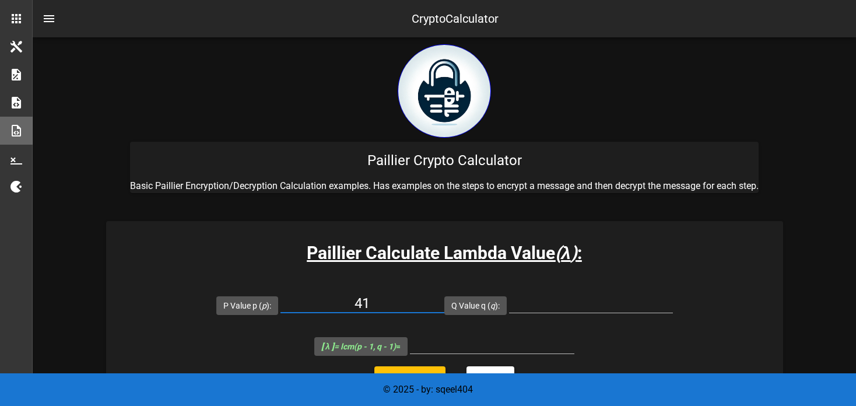  Describe the element at coordinates (444, 134) in the screenshot. I see `a: home` at that location.